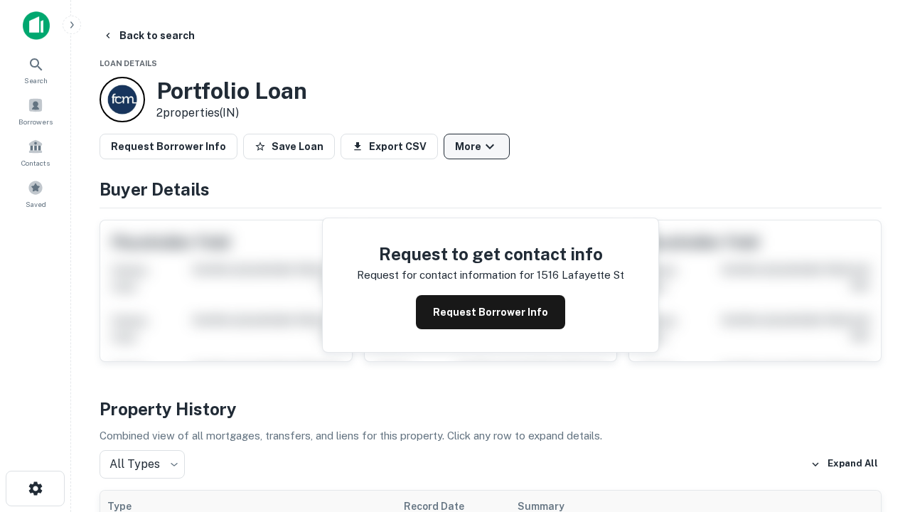 This screenshot has width=910, height=512. I want to click on p: Combined view of all mortgages, transfers, and liens for this property. Click any row to expand d..., so click(490, 436).